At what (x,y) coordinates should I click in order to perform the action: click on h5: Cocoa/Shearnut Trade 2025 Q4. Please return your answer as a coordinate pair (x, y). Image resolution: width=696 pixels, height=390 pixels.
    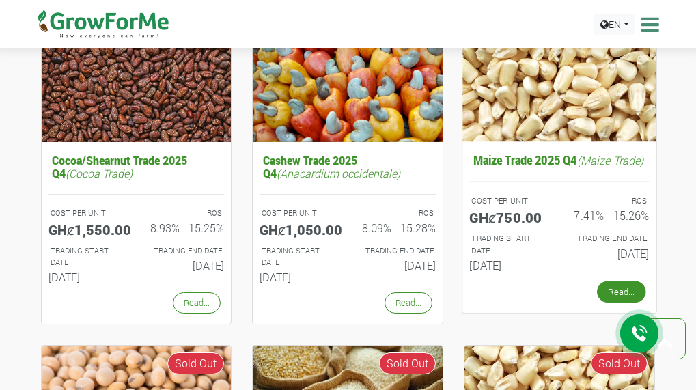
    Looking at the image, I should click on (137, 167).